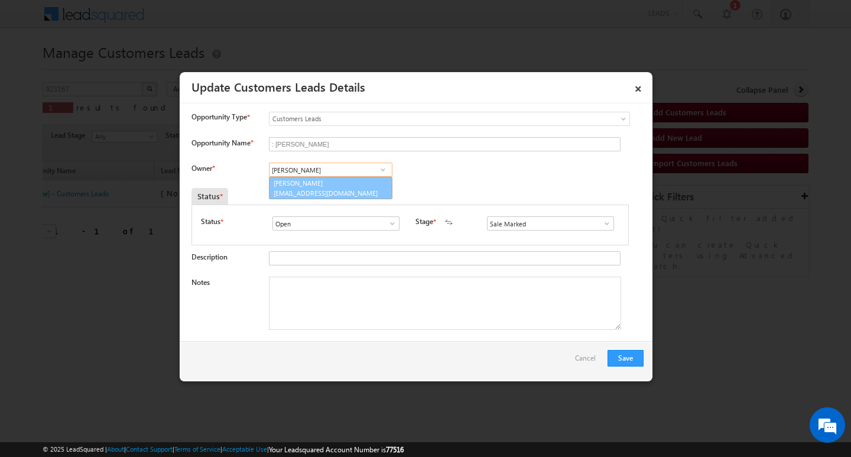 The width and height of the screenshot is (851, 457). What do you see at coordinates (200, 282) in the screenshot?
I see `label: Notes` at bounding box center [200, 282].